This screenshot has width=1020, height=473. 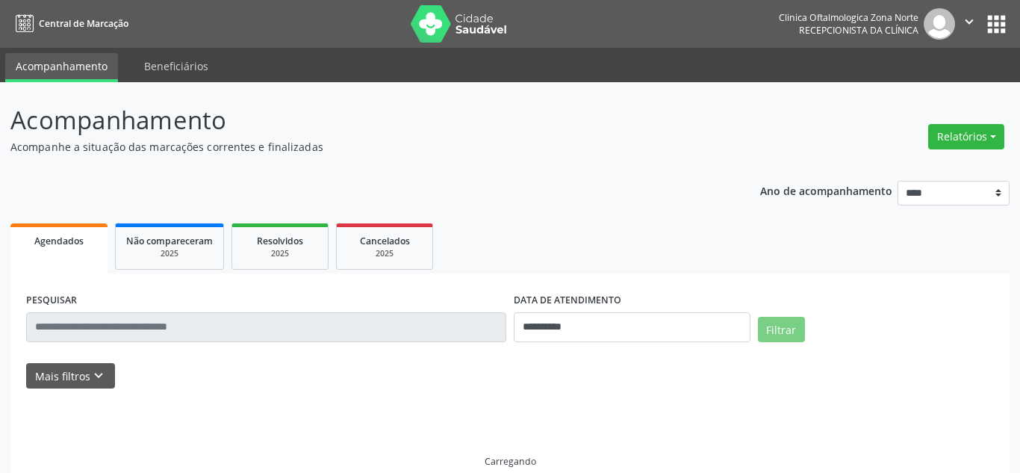 What do you see at coordinates (61, 67) in the screenshot?
I see `a: Acompanhamento` at bounding box center [61, 67].